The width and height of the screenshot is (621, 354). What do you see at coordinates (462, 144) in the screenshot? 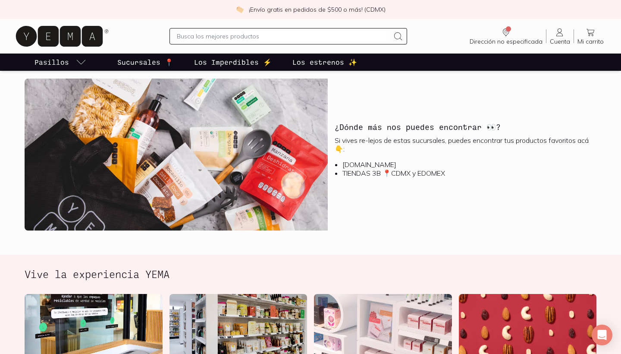
I see `p: Si vives re-lejos de estas sucursales, puedes encontrar tus productos favoritos acá 👇:` at bounding box center [462, 144].